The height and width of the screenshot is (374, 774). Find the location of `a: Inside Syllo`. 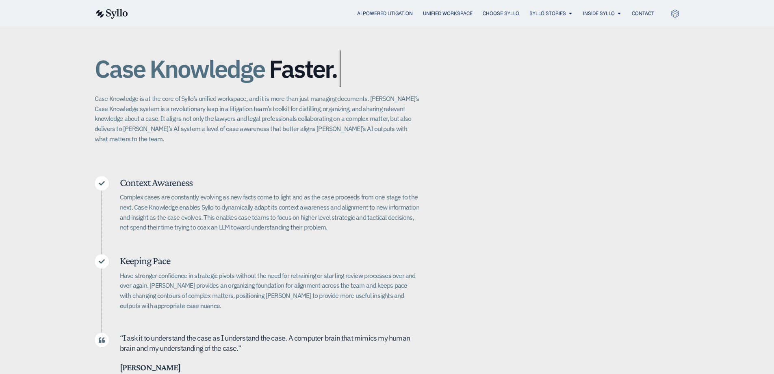

a: Inside Syllo is located at coordinates (599, 13).